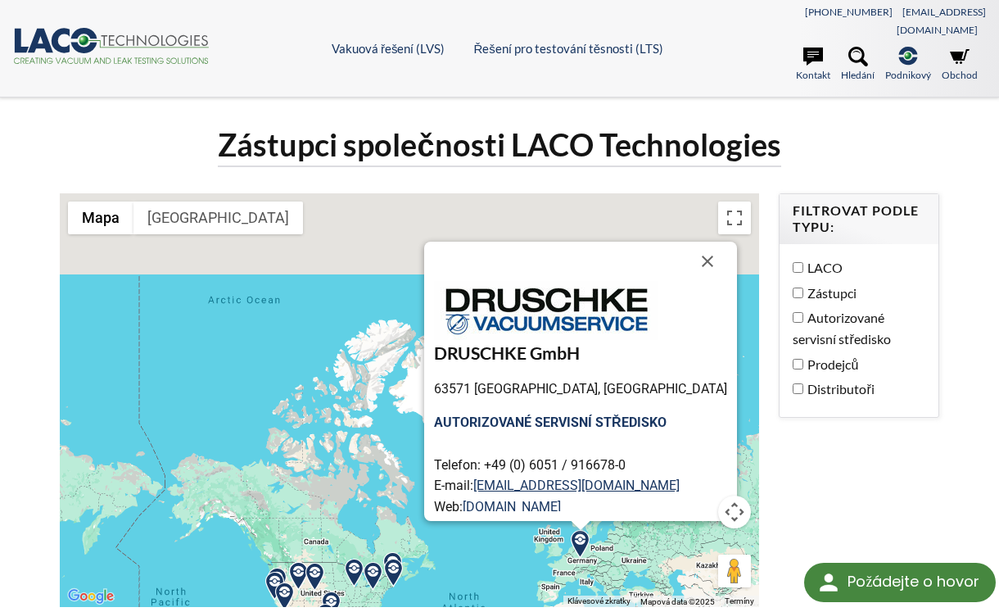 The width and height of the screenshot is (999, 612). I want to click on h4: Filtrovat podle typu:, so click(859, 219).